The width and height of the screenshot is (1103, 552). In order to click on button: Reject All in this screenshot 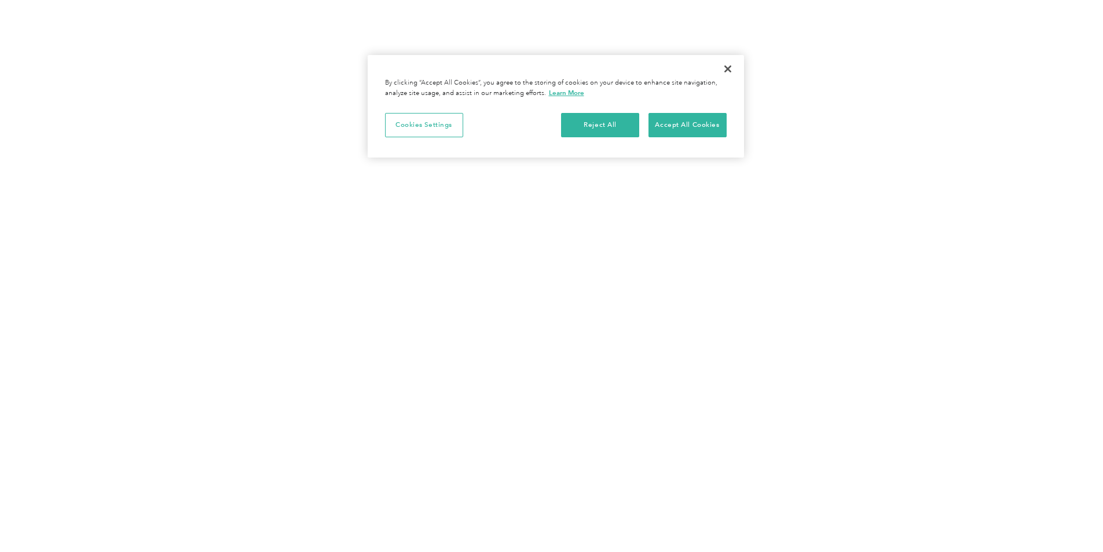, I will do `click(600, 125)`.